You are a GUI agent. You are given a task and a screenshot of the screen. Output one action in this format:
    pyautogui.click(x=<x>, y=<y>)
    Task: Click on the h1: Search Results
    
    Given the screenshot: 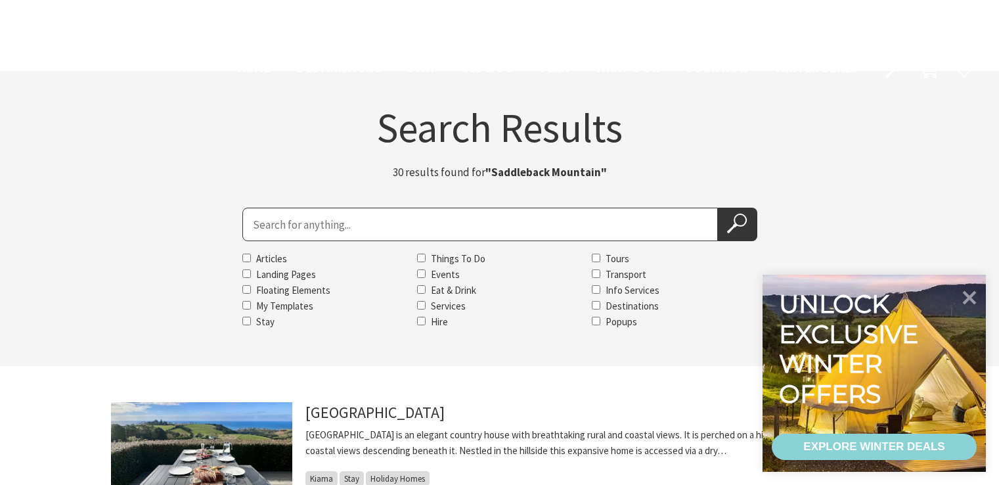 What is the action you would take?
    pyautogui.click(x=500, y=127)
    